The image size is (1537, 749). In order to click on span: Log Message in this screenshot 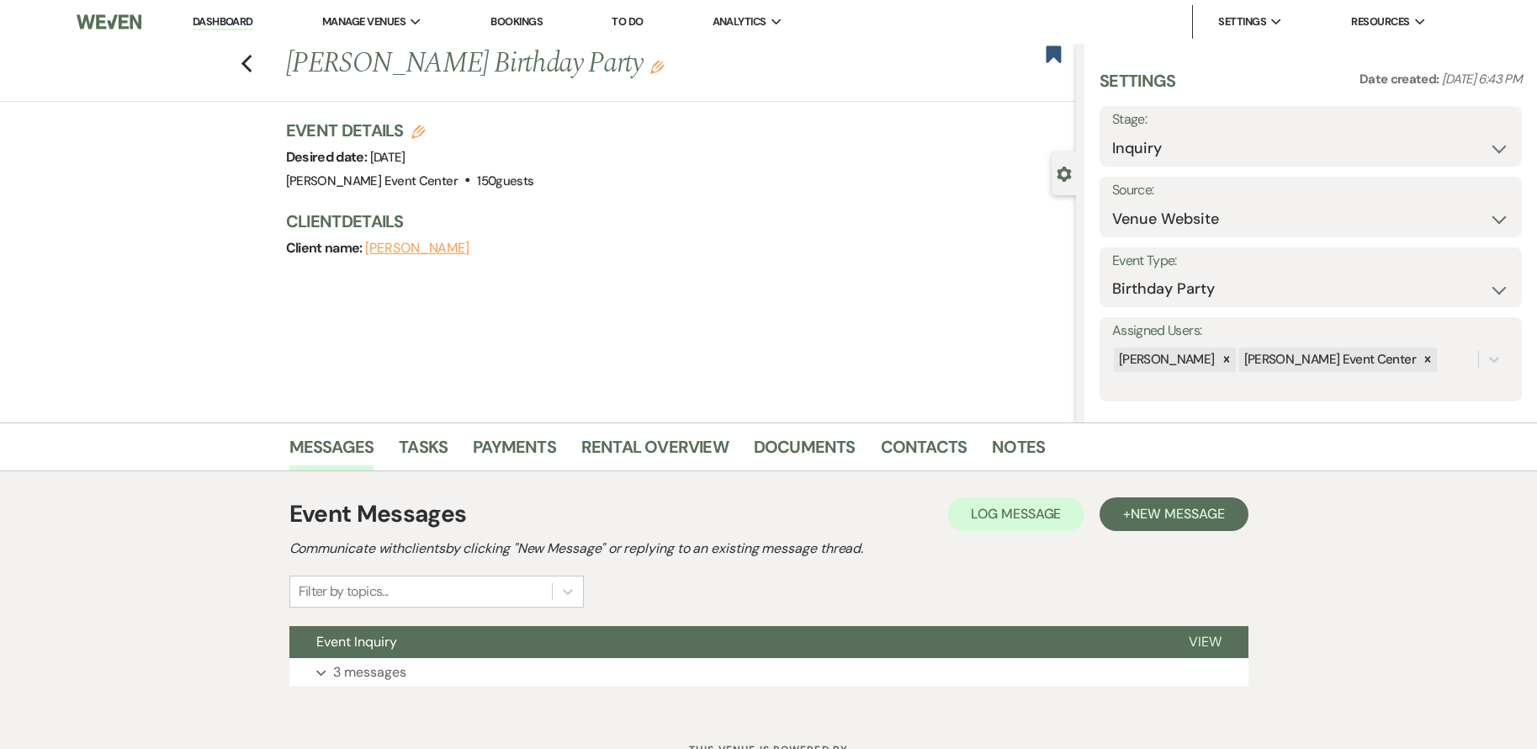, I will do `click(1015, 513)`.